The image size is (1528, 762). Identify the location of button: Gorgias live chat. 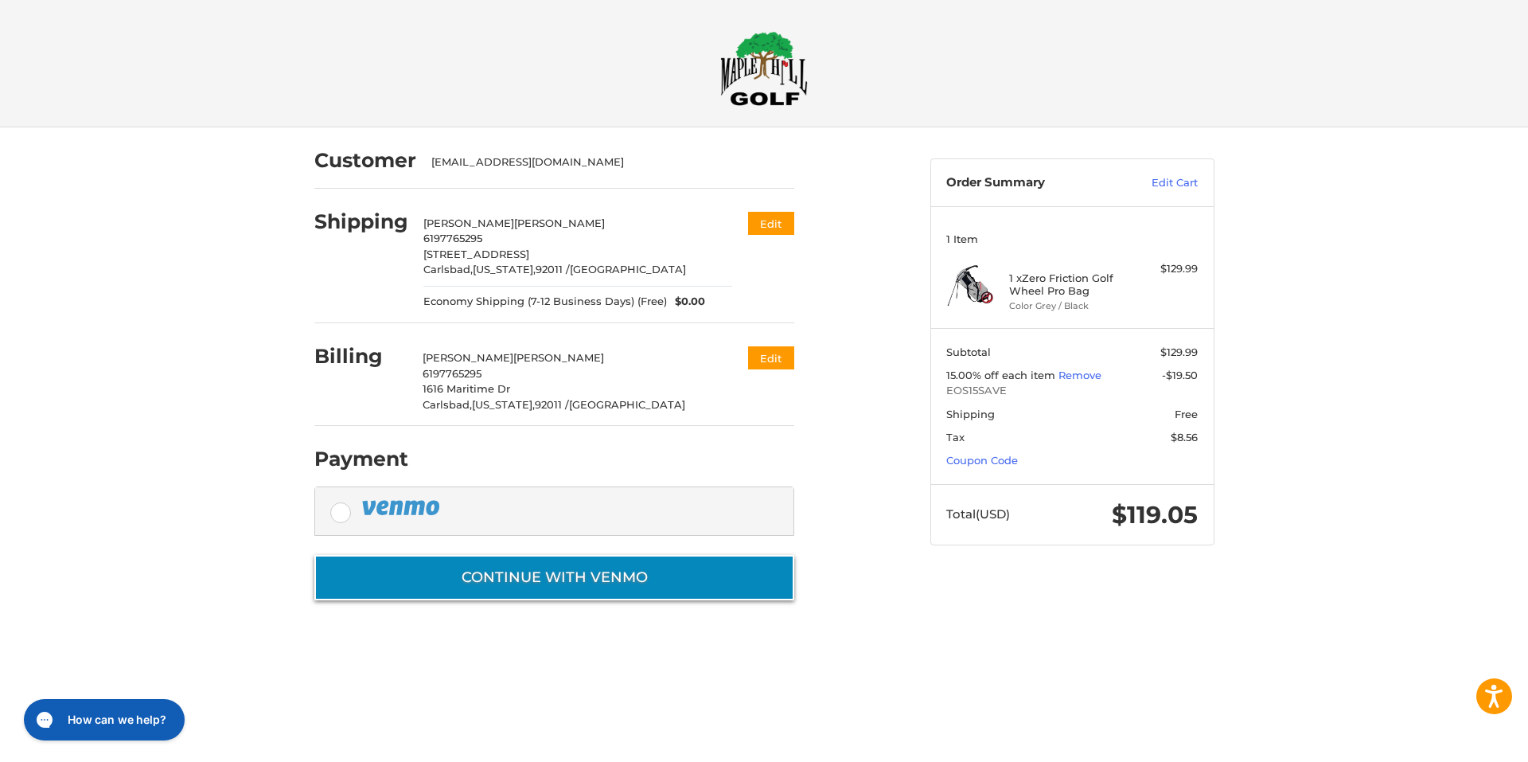
(88, 26).